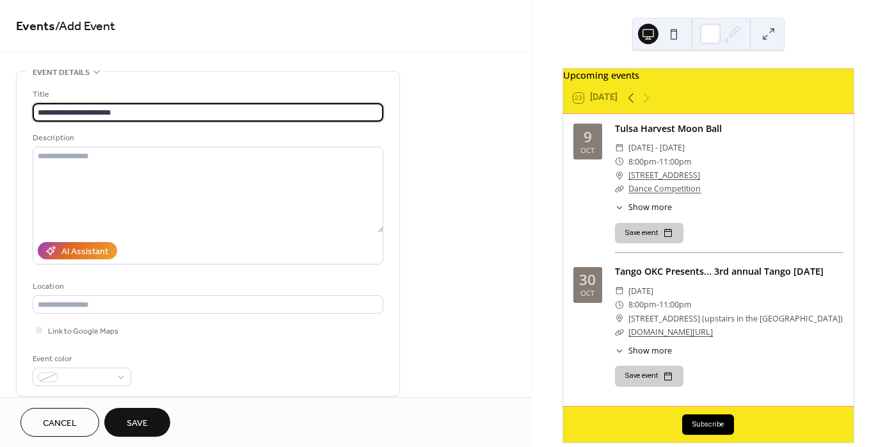 The height and width of the screenshot is (447, 885). Describe the element at coordinates (83, 331) in the screenshot. I see `span: Link to Google Maps` at that location.